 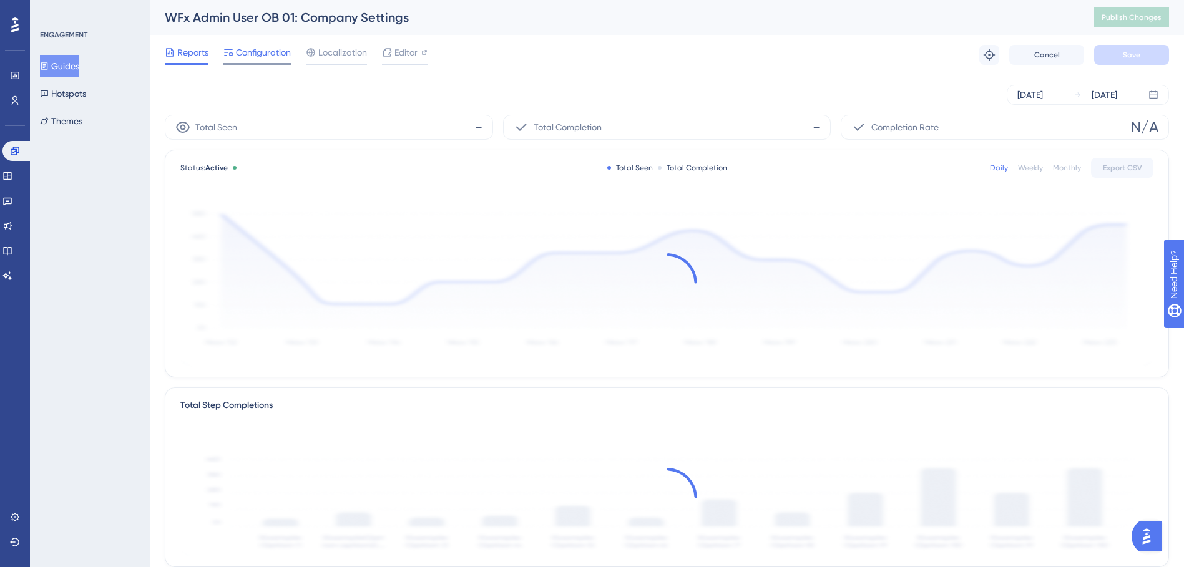 What do you see at coordinates (1067, 168) in the screenshot?
I see `div: Monthly` at bounding box center [1067, 168].